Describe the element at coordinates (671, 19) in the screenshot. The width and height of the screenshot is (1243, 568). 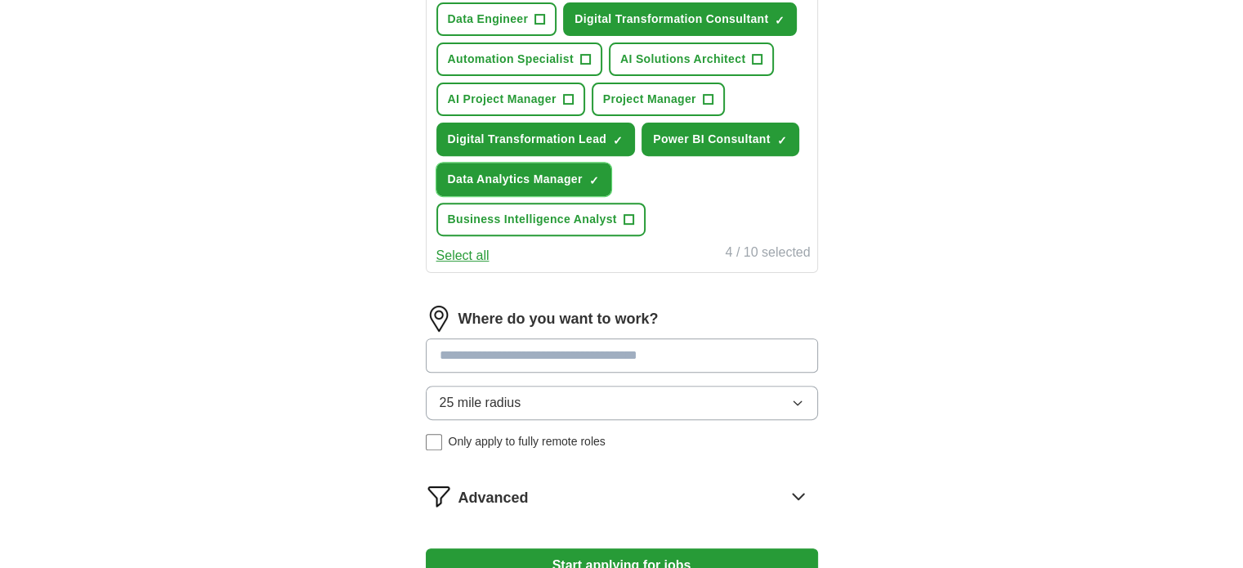
I see `span: Digital Transformation Consultant` at that location.